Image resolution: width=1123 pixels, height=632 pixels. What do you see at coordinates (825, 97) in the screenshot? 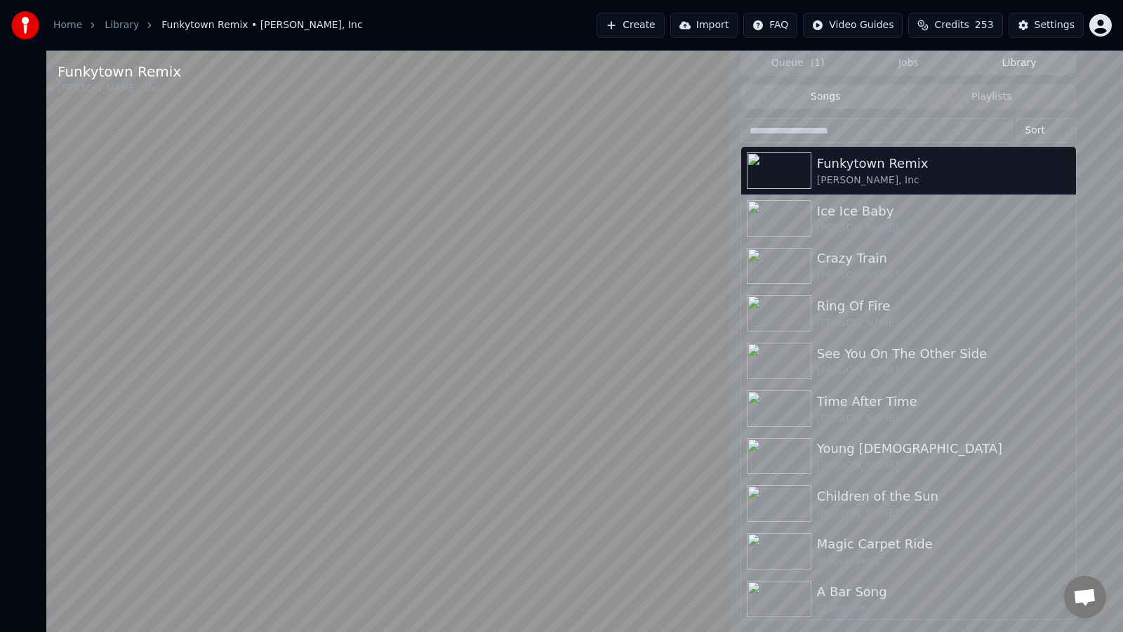
I see `button: Songs` at bounding box center [825, 97].